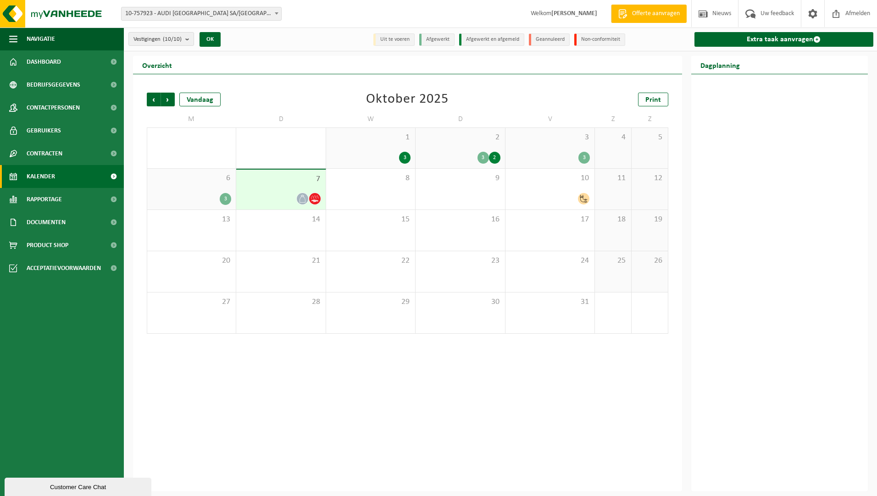  Describe the element at coordinates (371, 261) in the screenshot. I see `span: 22` at that location.